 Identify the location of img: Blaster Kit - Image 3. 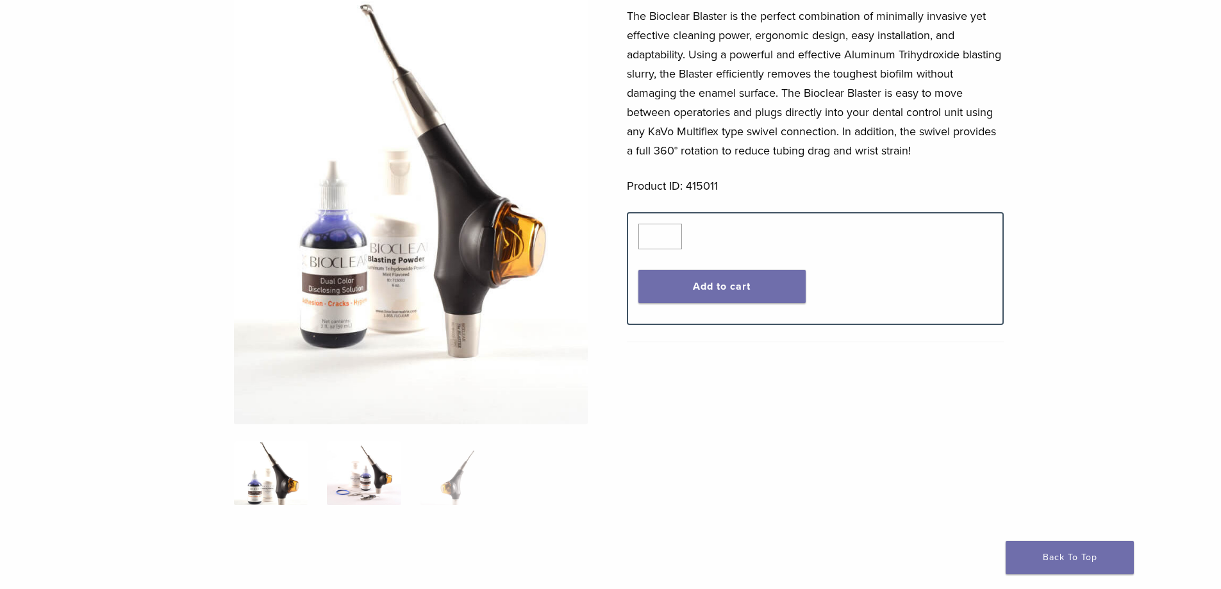
(457, 473).